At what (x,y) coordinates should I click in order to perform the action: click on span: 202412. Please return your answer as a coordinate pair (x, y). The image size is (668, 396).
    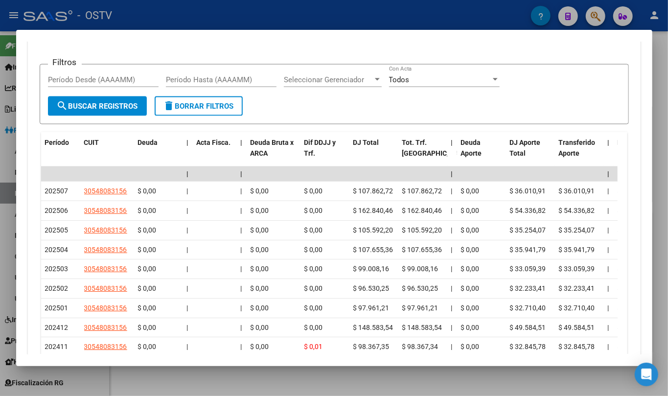
    Looking at the image, I should click on (57, 327).